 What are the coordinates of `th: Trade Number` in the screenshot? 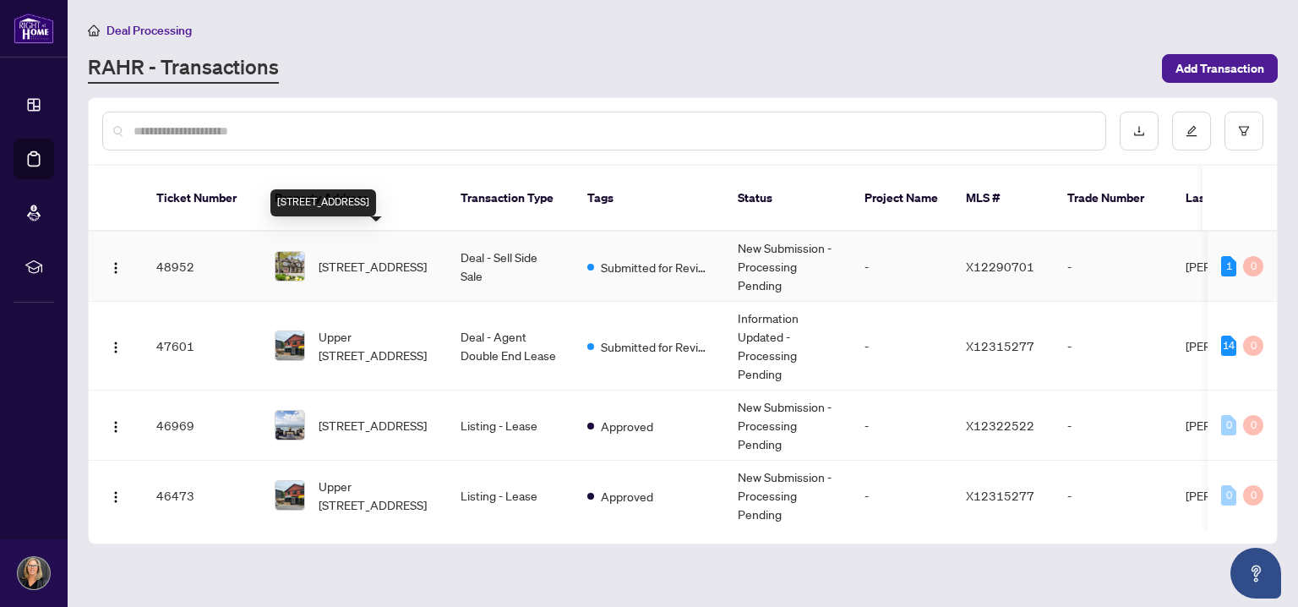 It's located at (1113, 199).